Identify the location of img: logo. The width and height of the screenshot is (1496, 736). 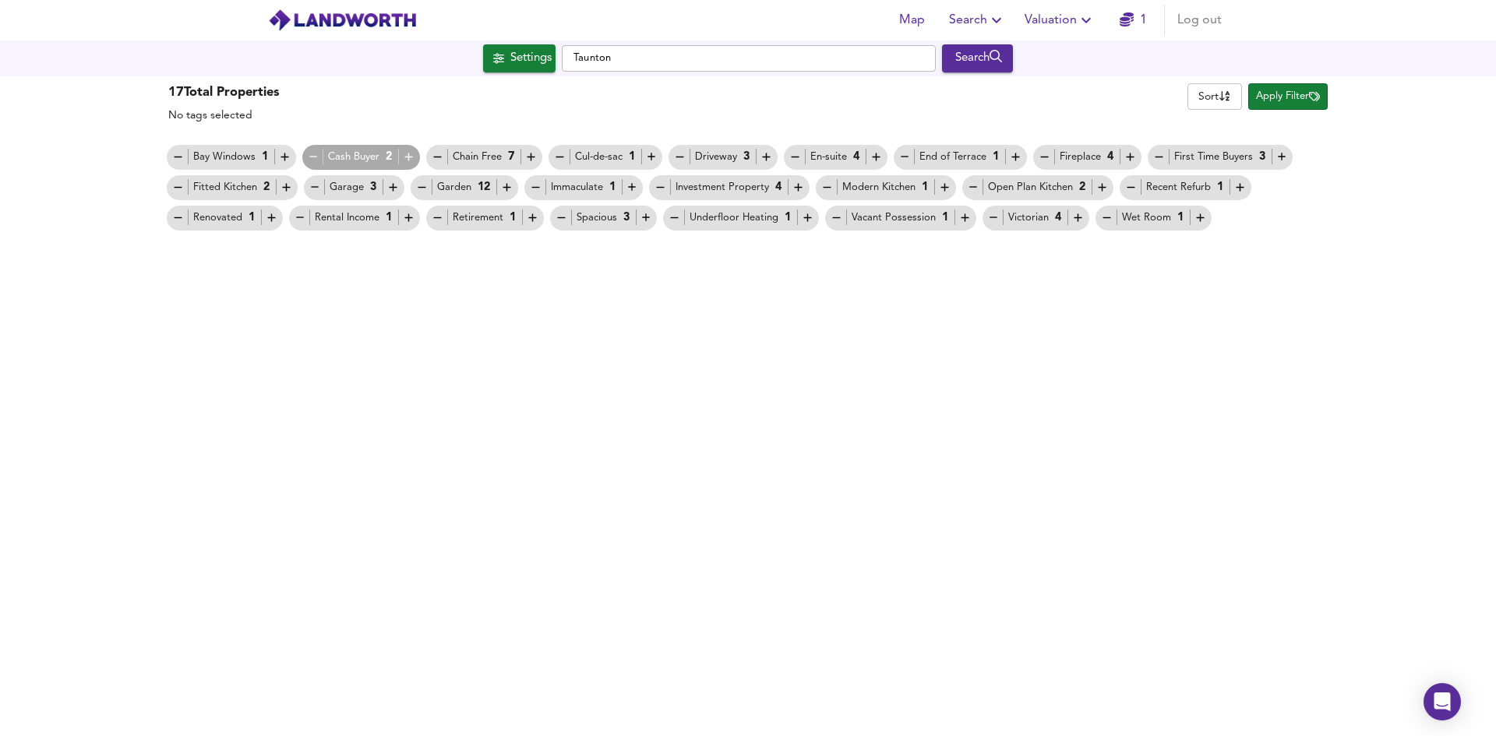
(342, 20).